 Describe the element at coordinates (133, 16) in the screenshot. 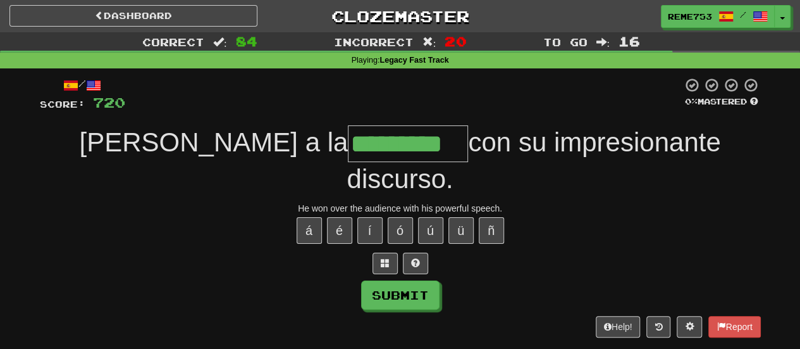

I see `a: Dashboard` at that location.